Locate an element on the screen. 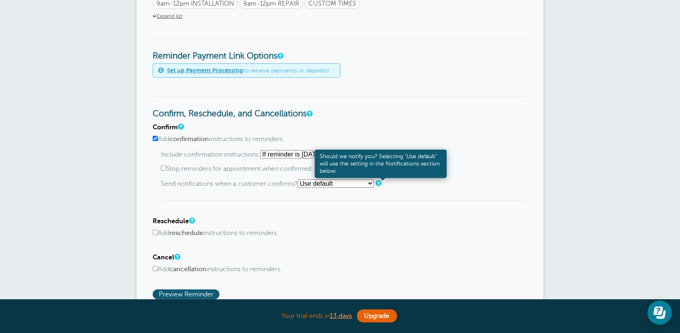  span: Preview Reminder is located at coordinates (186, 295).